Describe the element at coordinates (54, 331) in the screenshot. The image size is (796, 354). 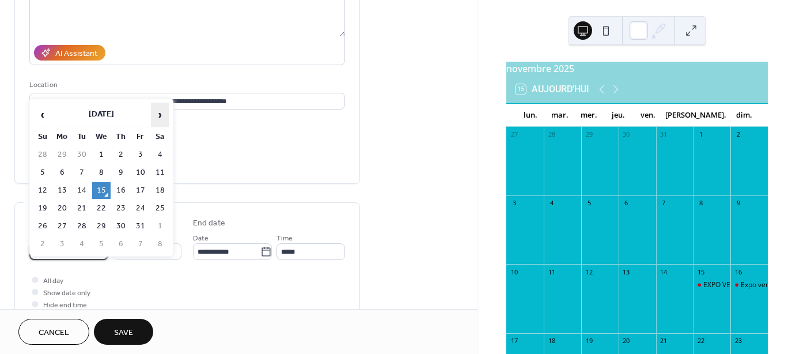
I see `button: Cancel` at that location.